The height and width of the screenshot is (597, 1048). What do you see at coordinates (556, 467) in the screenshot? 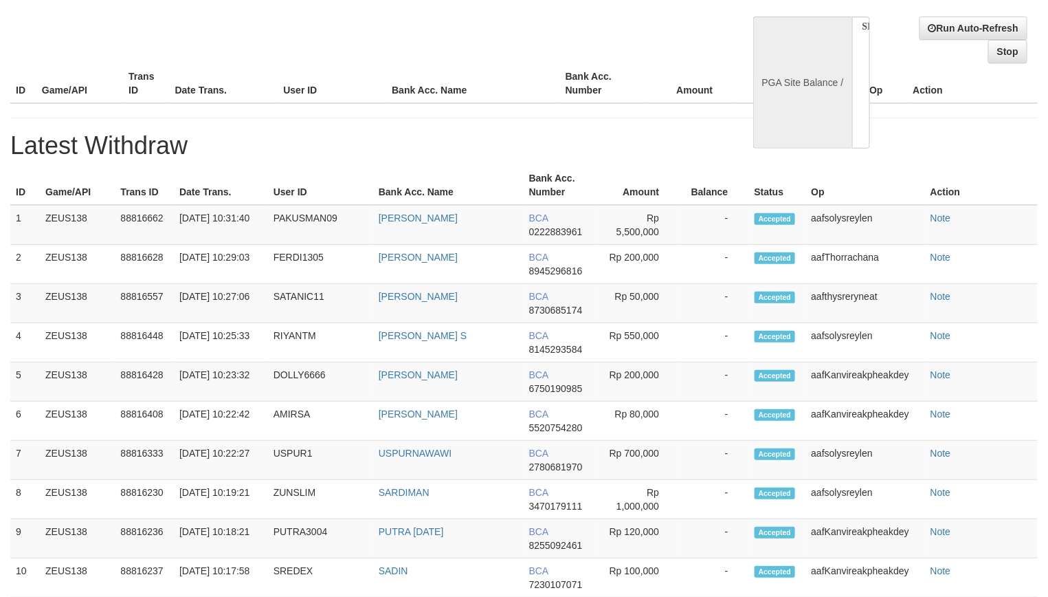
I see `span: 2780681970` at bounding box center [556, 467].